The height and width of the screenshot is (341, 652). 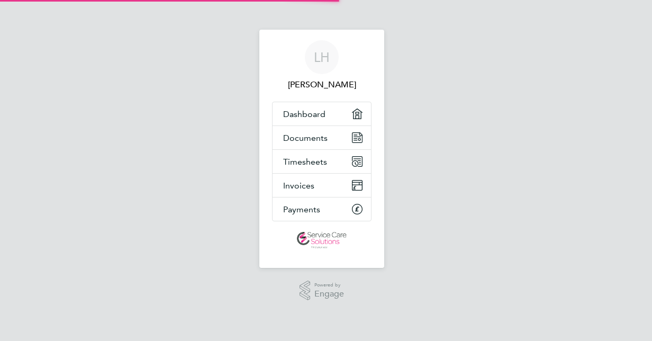 What do you see at coordinates (322, 291) in the screenshot?
I see `a: Powered byEngage` at bounding box center [322, 291].